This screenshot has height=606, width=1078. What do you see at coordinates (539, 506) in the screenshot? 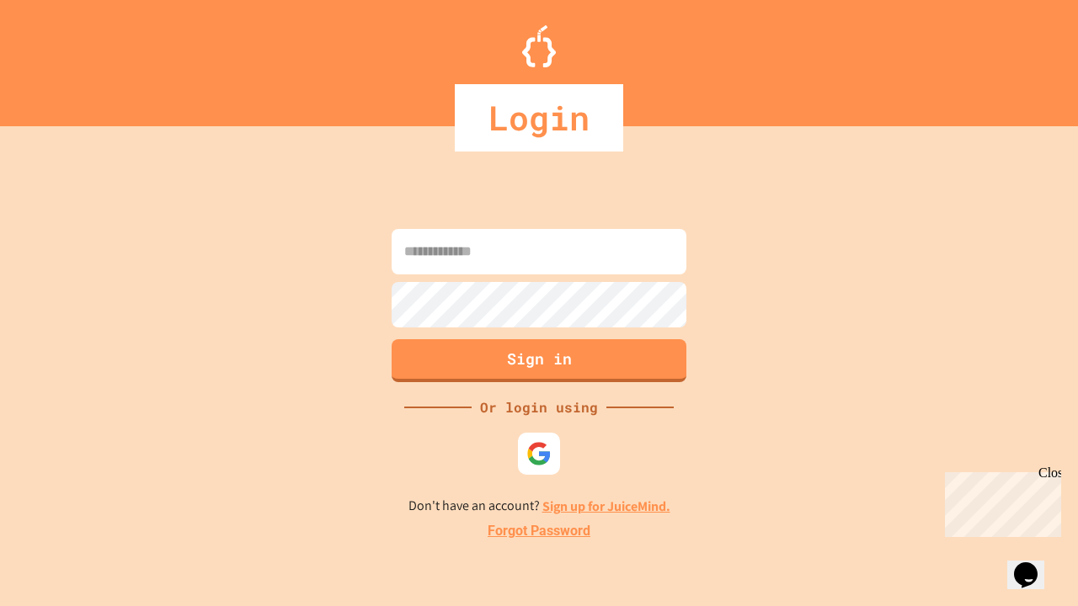
I see `p: Don't have an account?` at bounding box center [539, 506].